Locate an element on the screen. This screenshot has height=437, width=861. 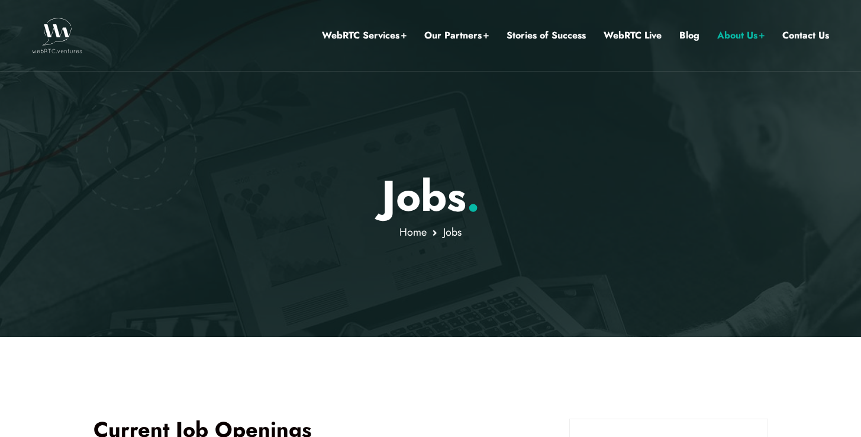
a: WebRTC Services is located at coordinates (364, 35).